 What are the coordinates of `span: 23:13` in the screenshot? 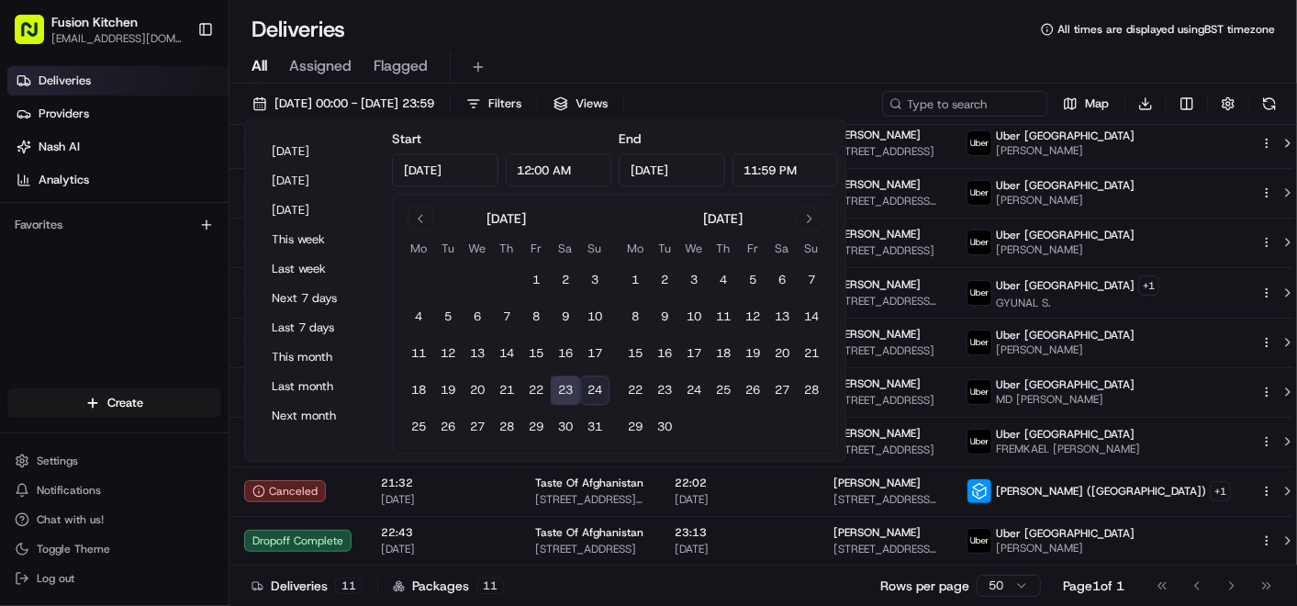 It's located at (739, 532).